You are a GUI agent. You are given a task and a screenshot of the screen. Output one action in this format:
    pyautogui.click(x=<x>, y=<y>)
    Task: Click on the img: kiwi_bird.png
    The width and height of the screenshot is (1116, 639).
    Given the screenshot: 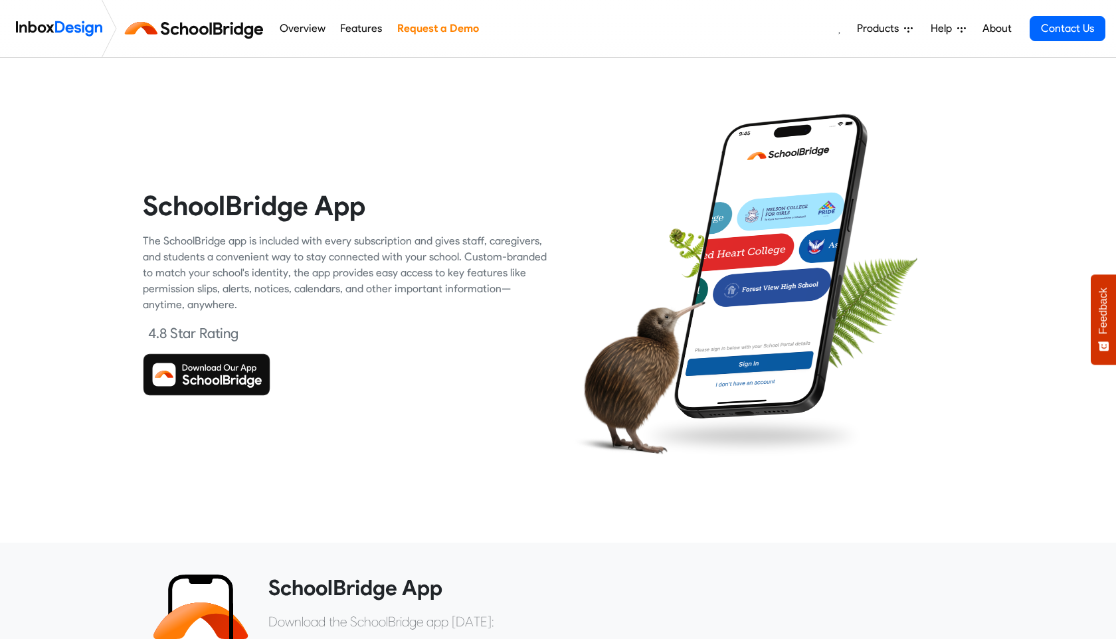 What is the action you would take?
    pyautogui.click(x=637, y=377)
    